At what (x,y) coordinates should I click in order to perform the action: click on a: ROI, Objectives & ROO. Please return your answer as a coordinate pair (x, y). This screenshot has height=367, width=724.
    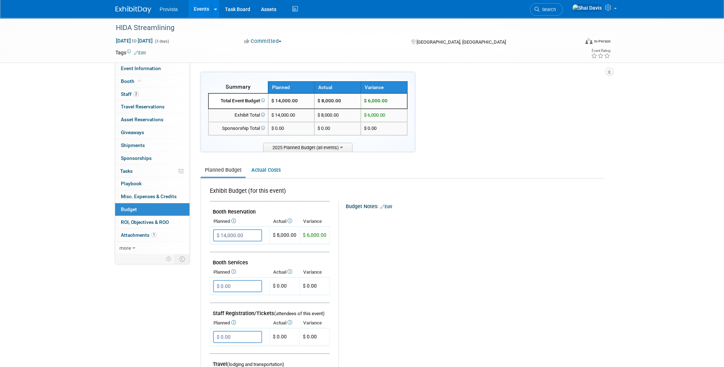
    Looking at the image, I should click on (152, 222).